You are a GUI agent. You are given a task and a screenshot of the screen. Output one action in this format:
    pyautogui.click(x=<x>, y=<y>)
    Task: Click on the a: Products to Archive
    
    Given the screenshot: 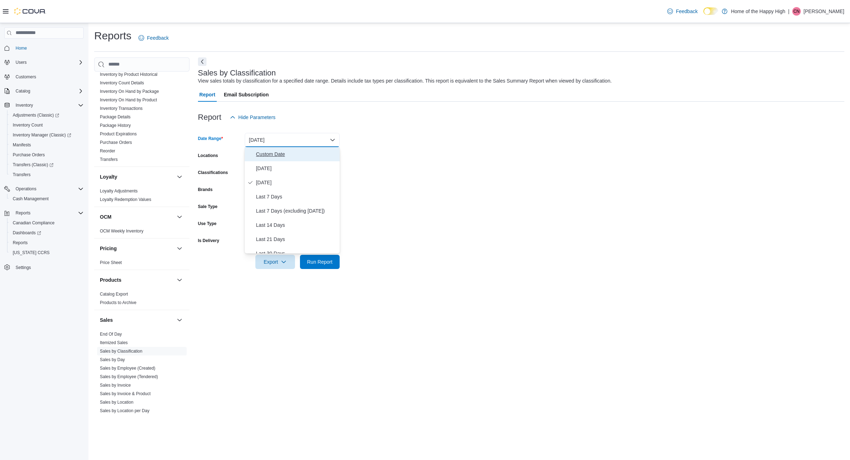 What is the action you would take?
    pyautogui.click(x=118, y=303)
    